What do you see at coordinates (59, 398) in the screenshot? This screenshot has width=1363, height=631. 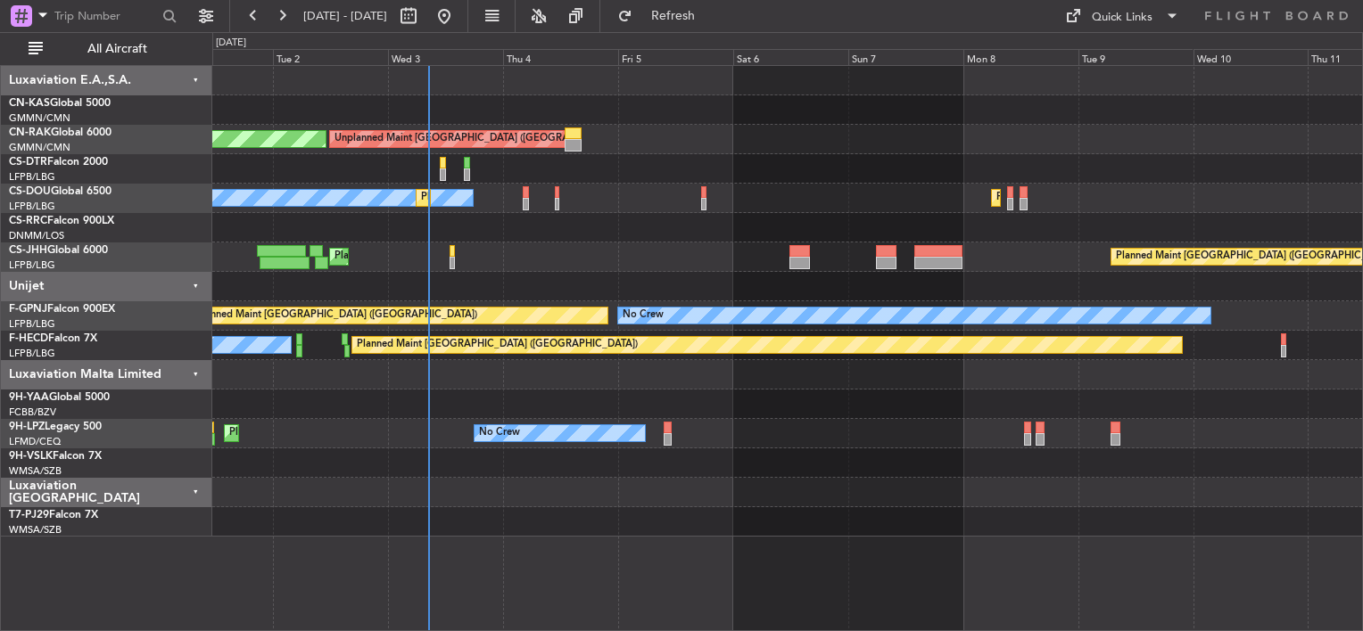 I see `a: 9H-YAAGlobal 5000` at bounding box center [59, 398].